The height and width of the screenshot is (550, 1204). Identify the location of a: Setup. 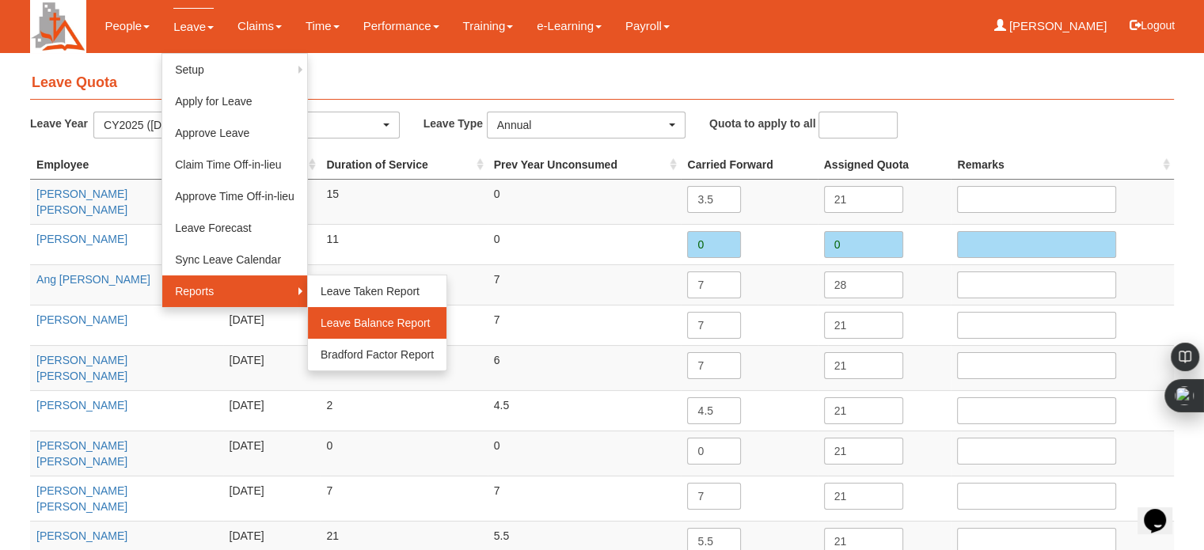
(234, 70).